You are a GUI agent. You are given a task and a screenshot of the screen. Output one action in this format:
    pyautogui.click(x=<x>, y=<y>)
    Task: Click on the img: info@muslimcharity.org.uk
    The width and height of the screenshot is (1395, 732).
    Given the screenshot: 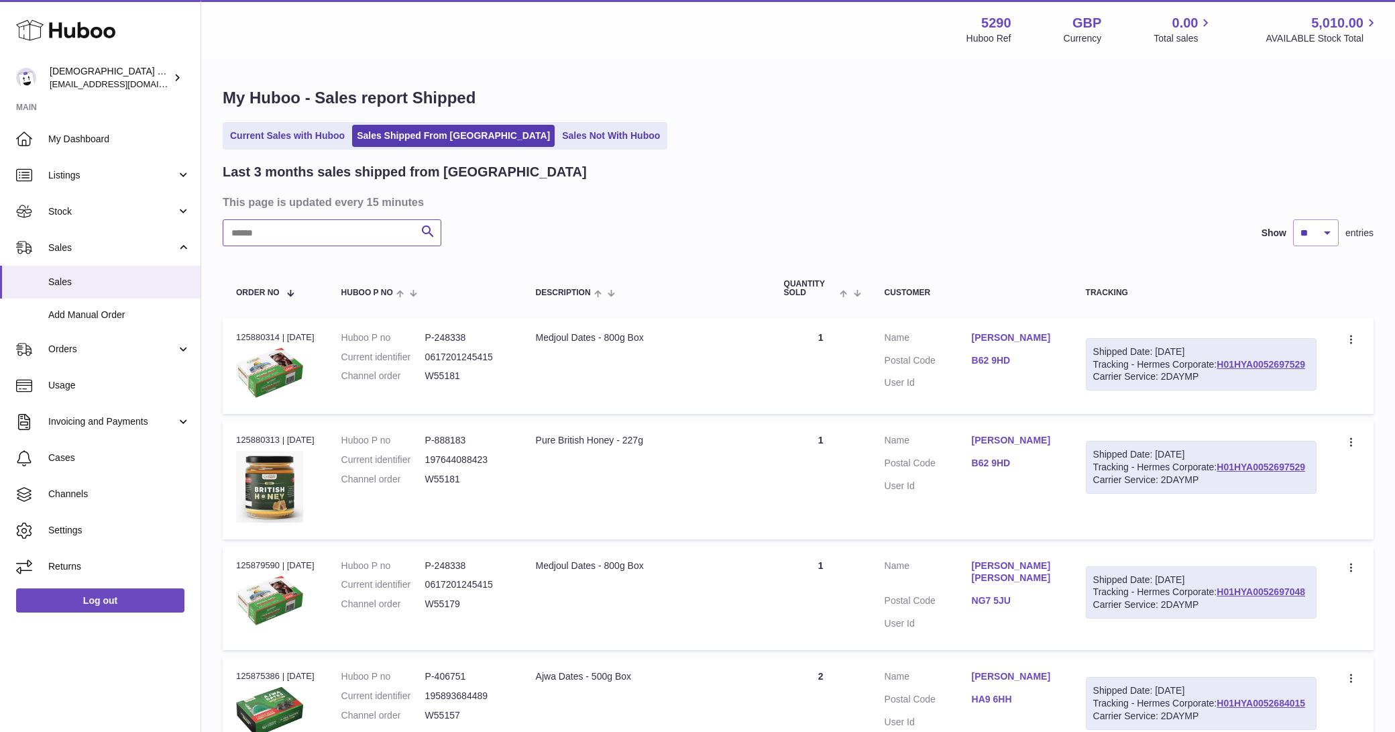 What is the action you would take?
    pyautogui.click(x=26, y=78)
    